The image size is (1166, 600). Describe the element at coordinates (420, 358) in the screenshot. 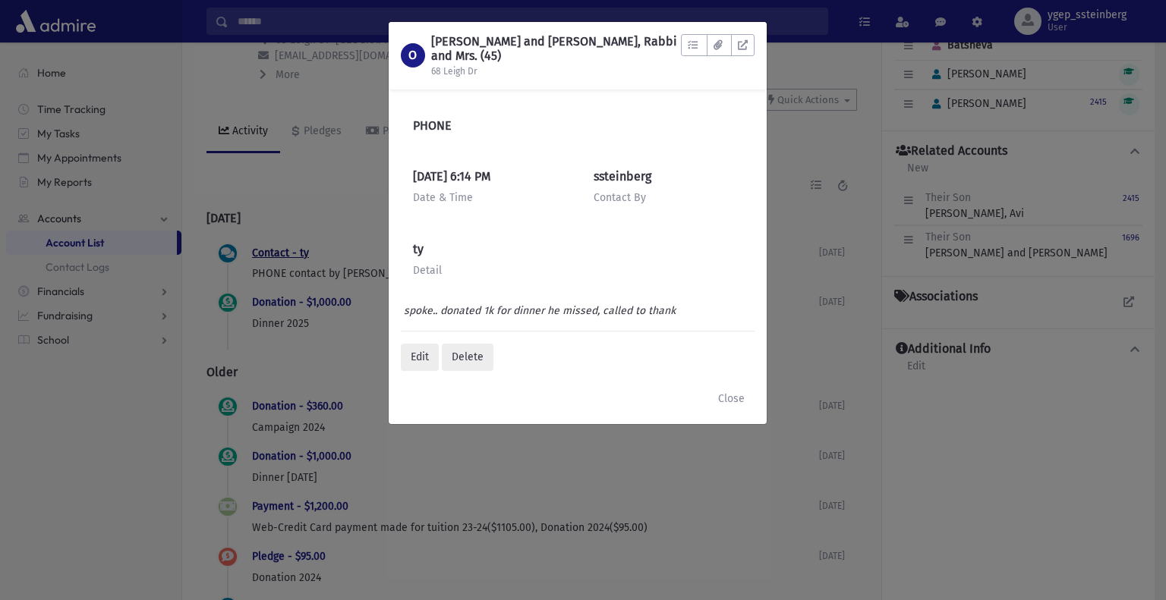

I see `div: Edit` at that location.